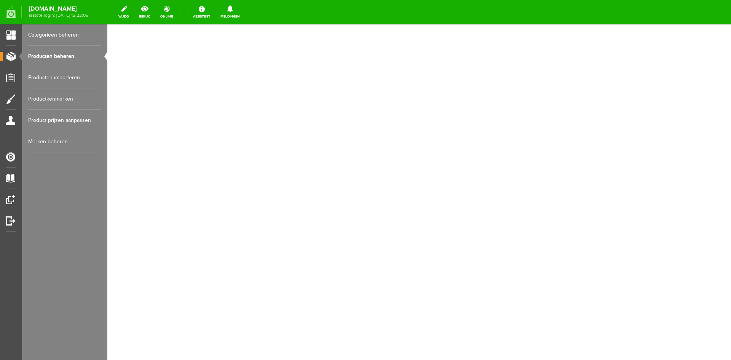 The image size is (731, 360). I want to click on a: Productkenmerken, so click(65, 99).